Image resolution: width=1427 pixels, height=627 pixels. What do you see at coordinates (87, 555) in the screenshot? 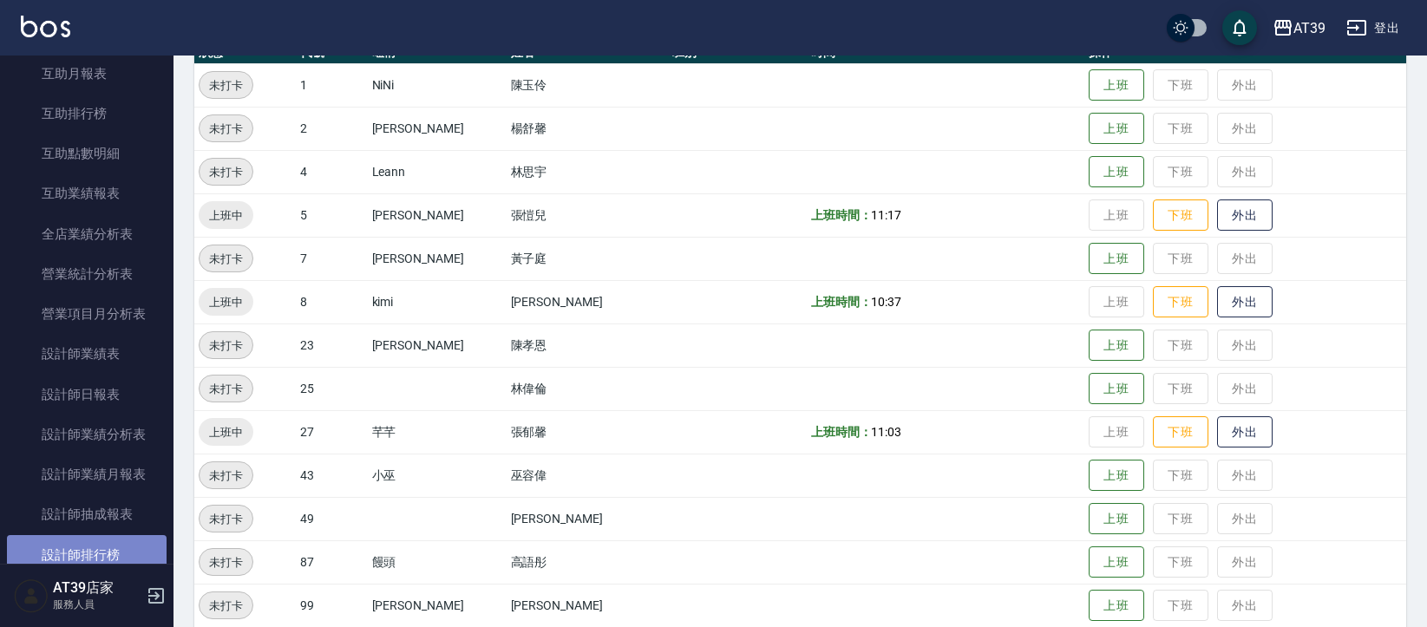
I see `a: 設計師排行榜` at bounding box center [87, 555].